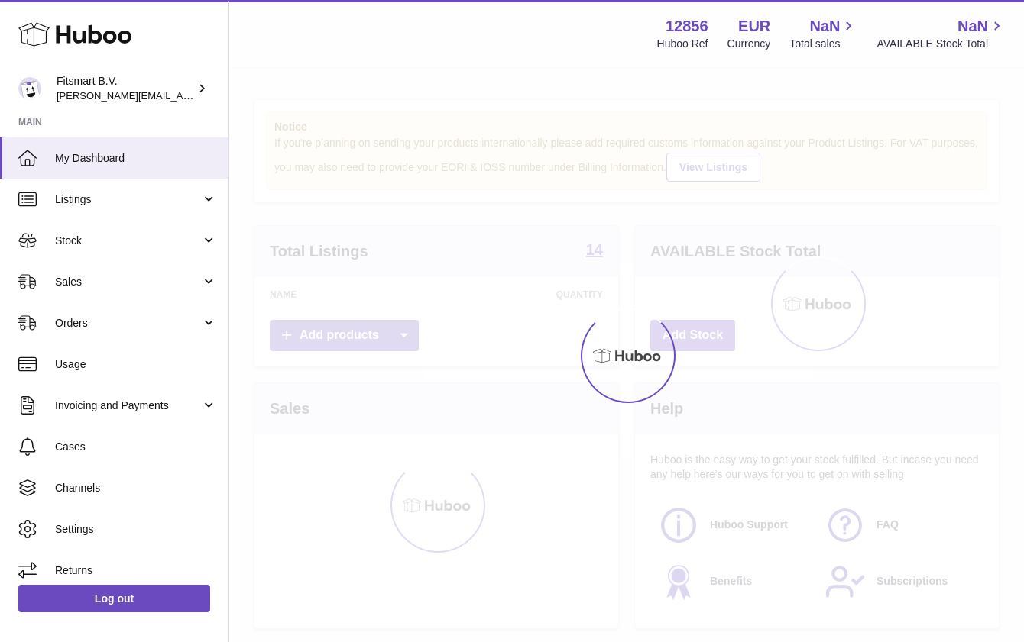 The height and width of the screenshot is (642, 1024). Describe the element at coordinates (823, 44) in the screenshot. I see `span: Total sales` at that location.